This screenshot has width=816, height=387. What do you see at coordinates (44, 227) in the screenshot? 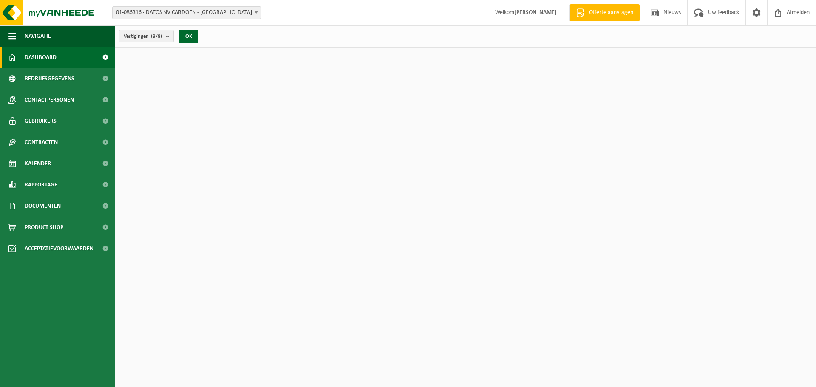
I see `span: Product Shop` at bounding box center [44, 227].